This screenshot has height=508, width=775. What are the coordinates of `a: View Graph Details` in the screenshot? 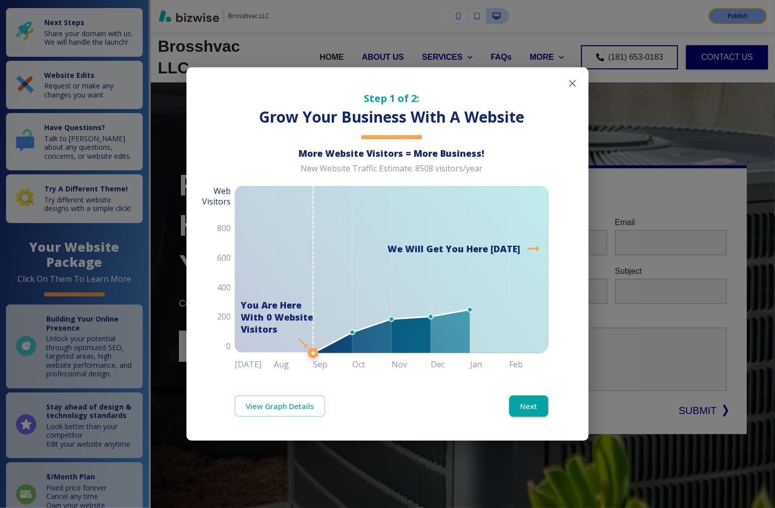 It's located at (280, 406).